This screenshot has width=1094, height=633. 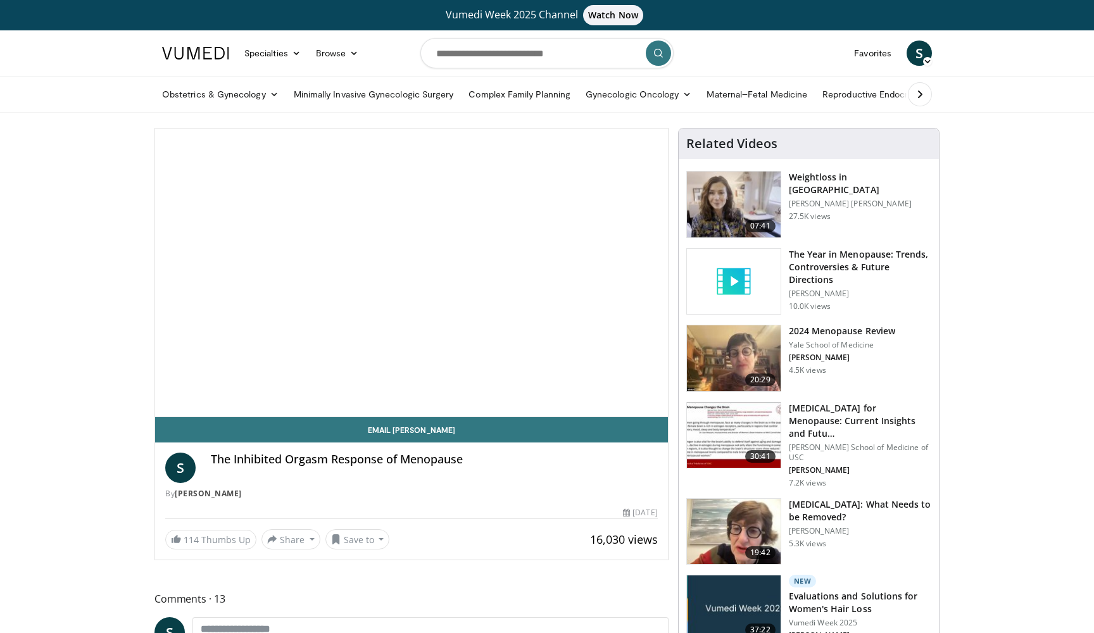 What do you see at coordinates (220, 94) in the screenshot?
I see `a: Obstetrics & Gynecology` at bounding box center [220, 94].